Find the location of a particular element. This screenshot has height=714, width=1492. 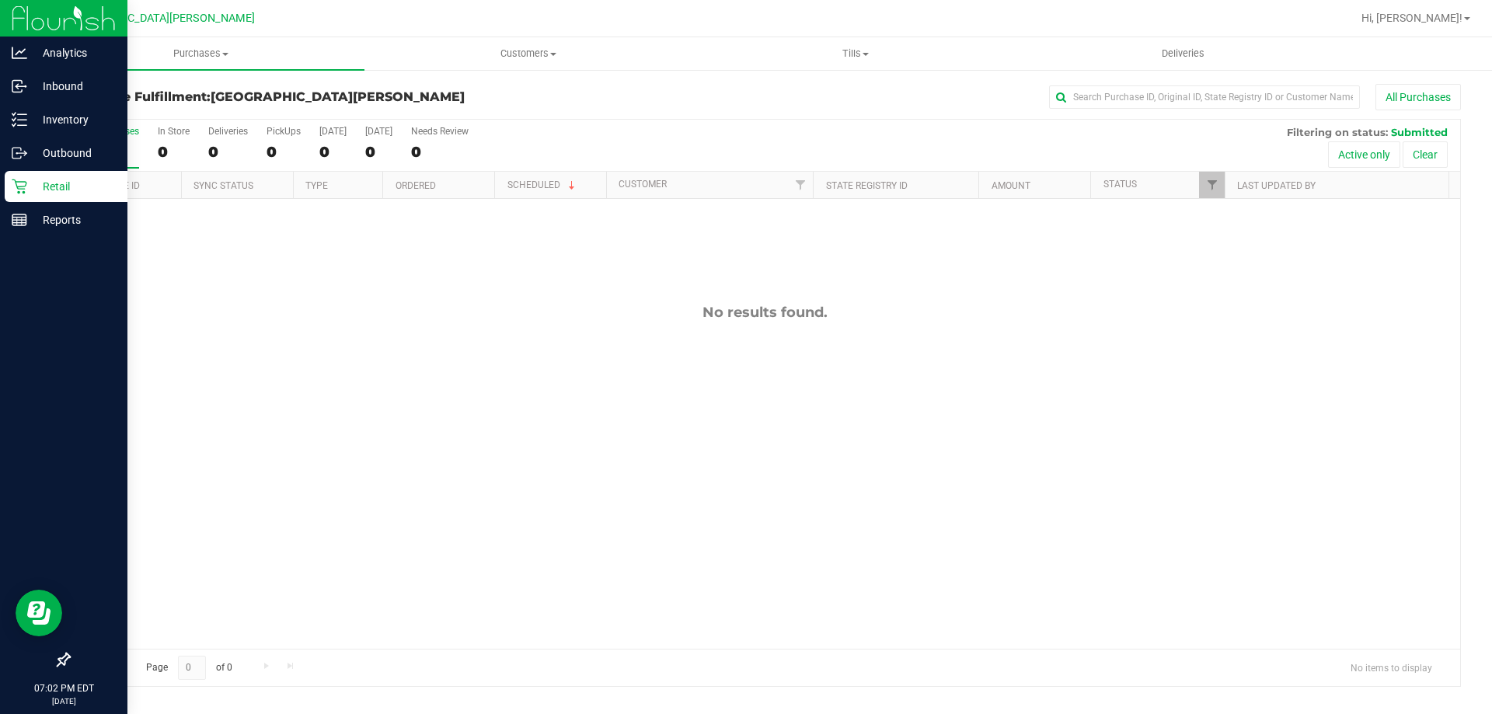

span: Page of 0 is located at coordinates (189, 668).